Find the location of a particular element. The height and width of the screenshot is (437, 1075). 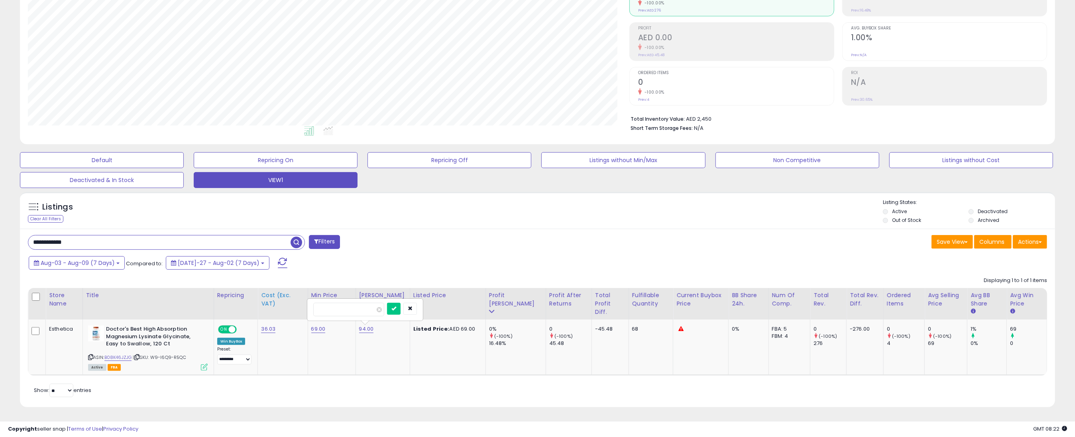

div: Avg Win Price is located at coordinates (1027, 300).